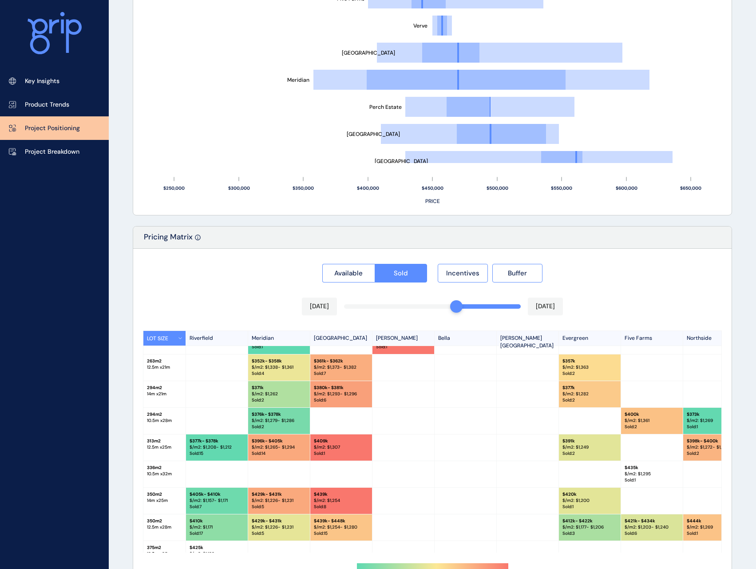 The width and height of the screenshot is (756, 569). I want to click on p: $/m2: $ 1,363, so click(590, 367).